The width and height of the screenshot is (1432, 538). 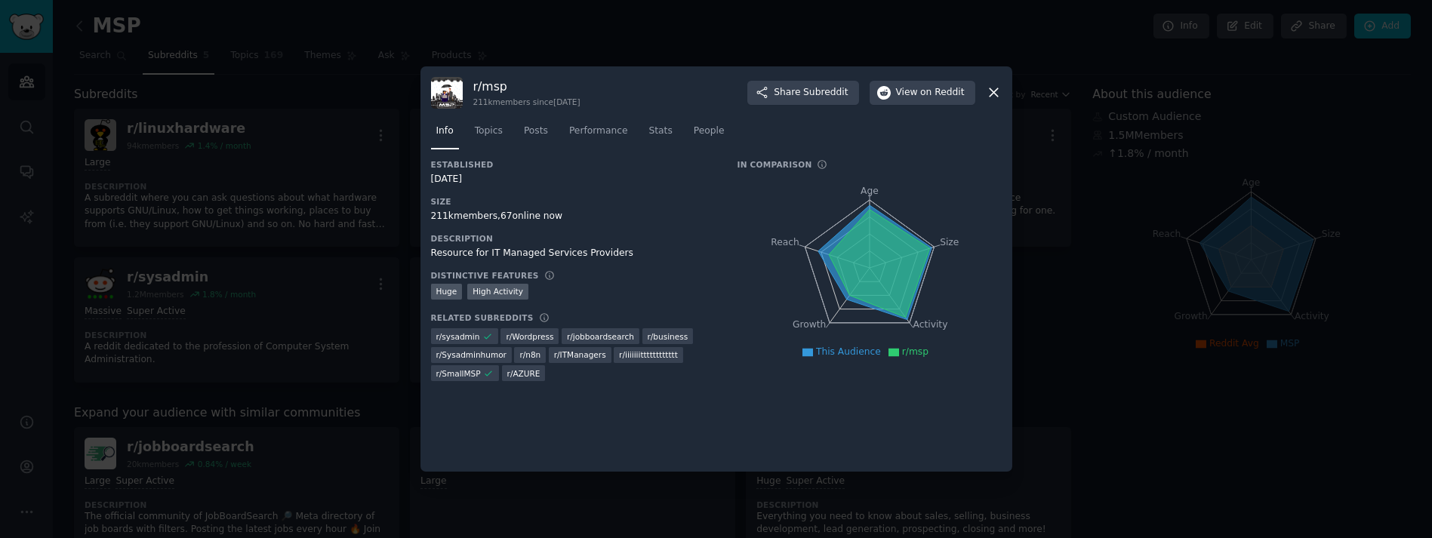 What do you see at coordinates (524, 374) in the screenshot?
I see `span: r/ AZURE` at bounding box center [524, 374].